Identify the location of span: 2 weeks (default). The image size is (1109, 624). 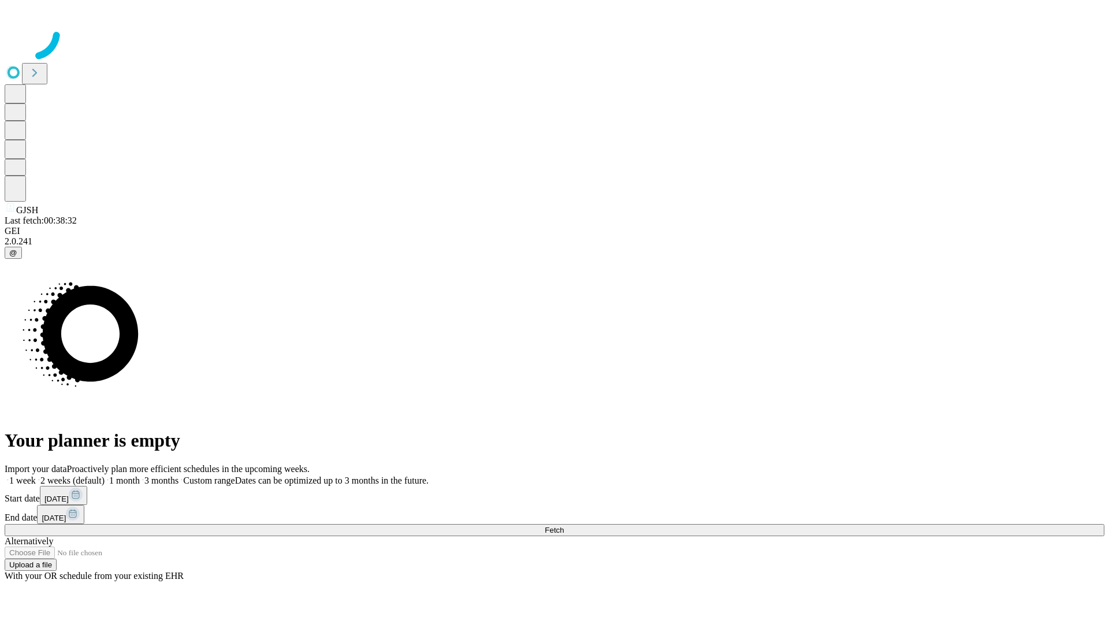
(72, 480).